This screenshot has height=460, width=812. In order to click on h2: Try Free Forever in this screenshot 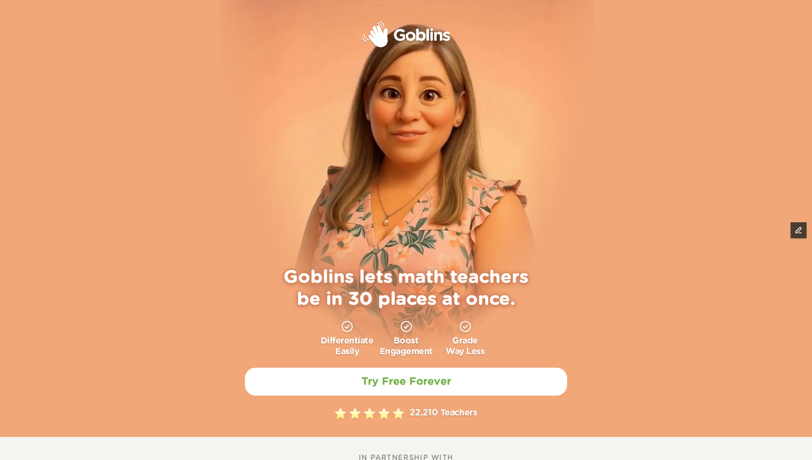, I will do `click(406, 382)`.